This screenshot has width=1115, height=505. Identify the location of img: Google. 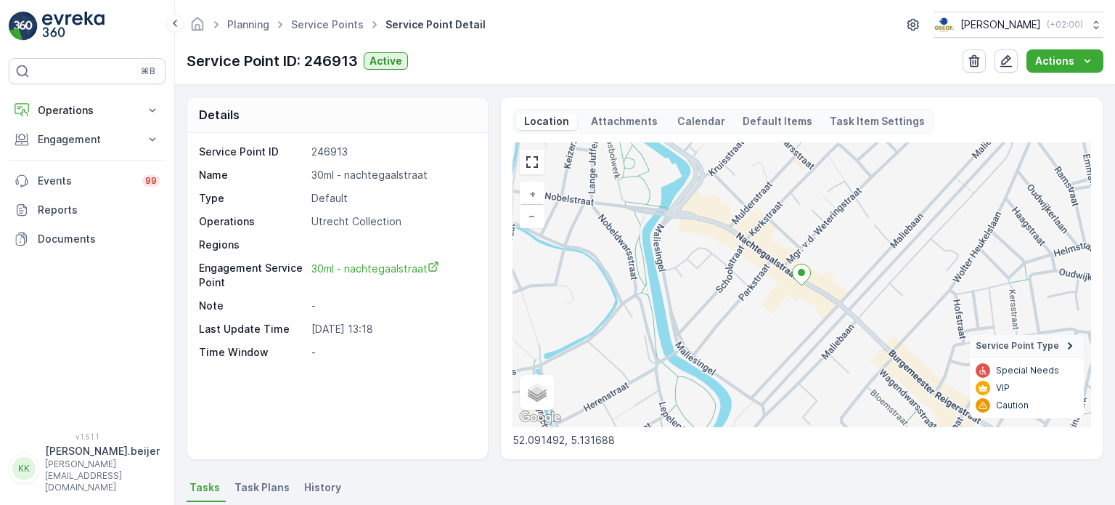
(540, 417).